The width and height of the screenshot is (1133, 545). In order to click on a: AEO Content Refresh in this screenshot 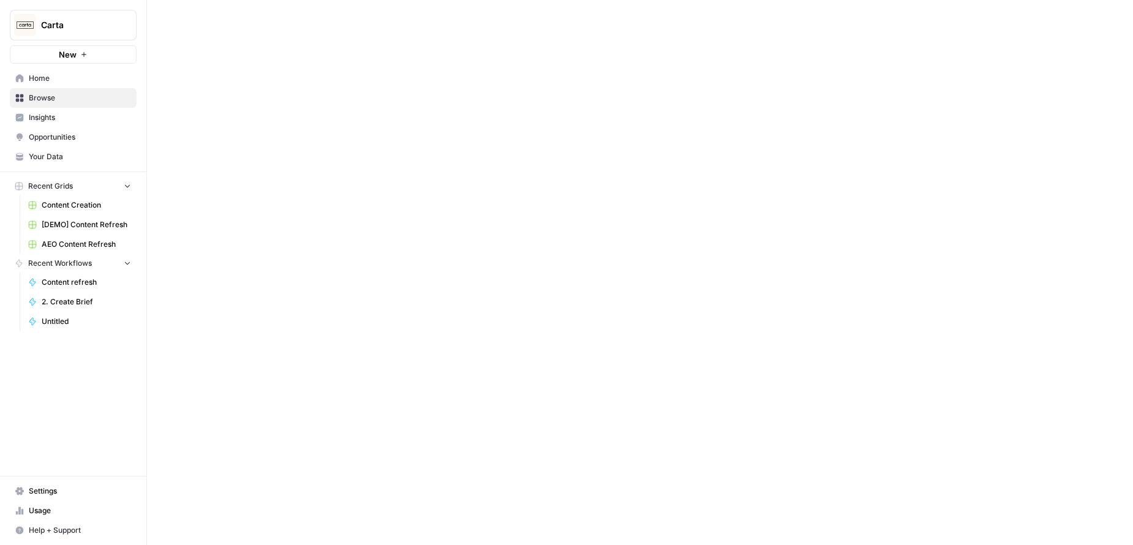, I will do `click(80, 244)`.